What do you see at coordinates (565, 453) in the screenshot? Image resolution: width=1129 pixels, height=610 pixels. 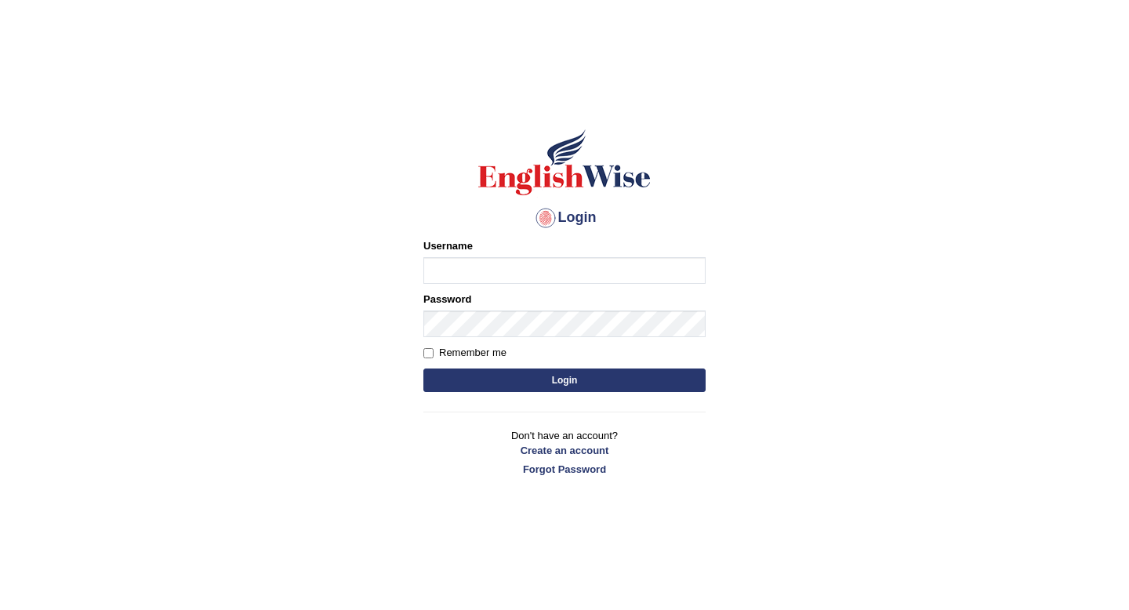 I see `p: Don't have an account?` at bounding box center [565, 453].